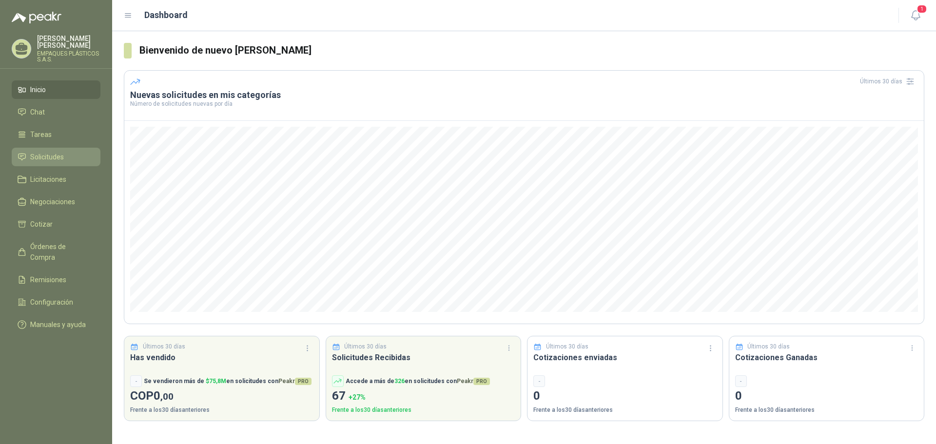  I want to click on p: Número de solicitudes nuevas por día, so click(524, 104).